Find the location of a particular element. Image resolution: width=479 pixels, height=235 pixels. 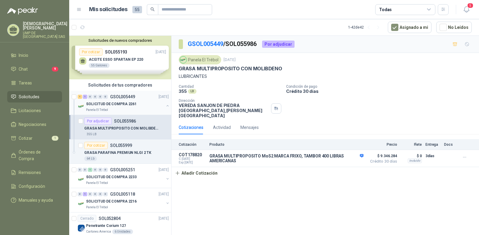

p: Dirección is located at coordinates (223, 101).